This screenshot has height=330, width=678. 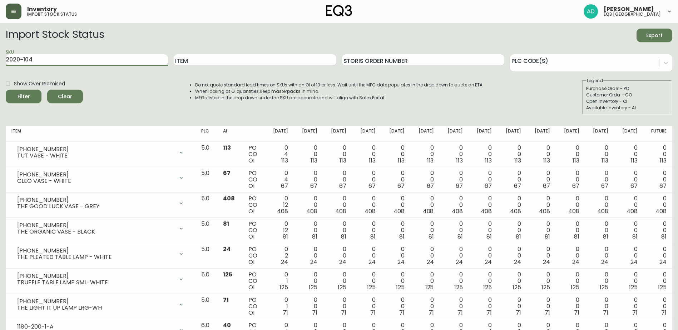 What do you see at coordinates (654, 35) in the screenshot?
I see `span: Export` at bounding box center [654, 35].